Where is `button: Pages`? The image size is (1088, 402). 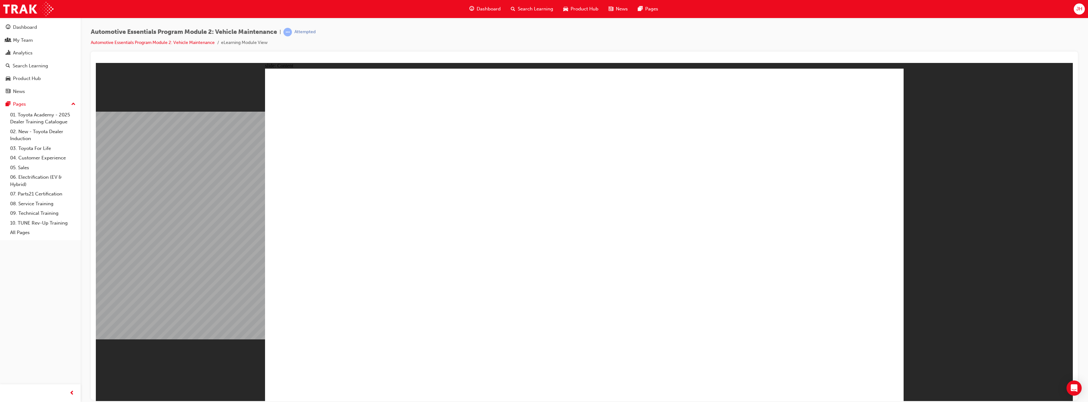
button: Pages is located at coordinates (40, 104).